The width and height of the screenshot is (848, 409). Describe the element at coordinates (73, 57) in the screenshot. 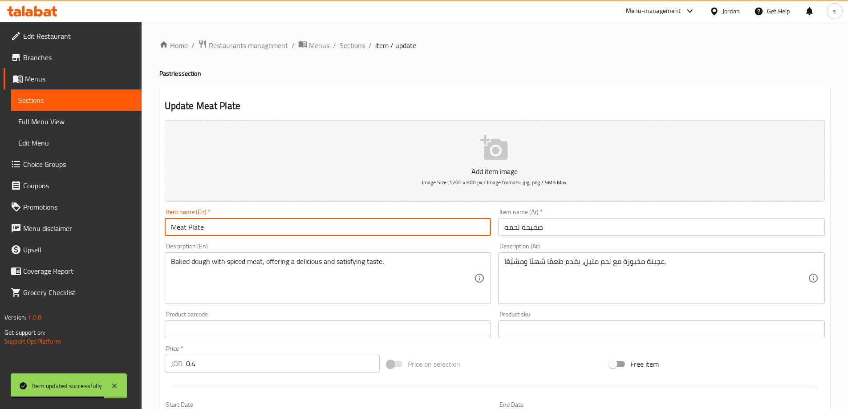

I see `a: Branches` at that location.